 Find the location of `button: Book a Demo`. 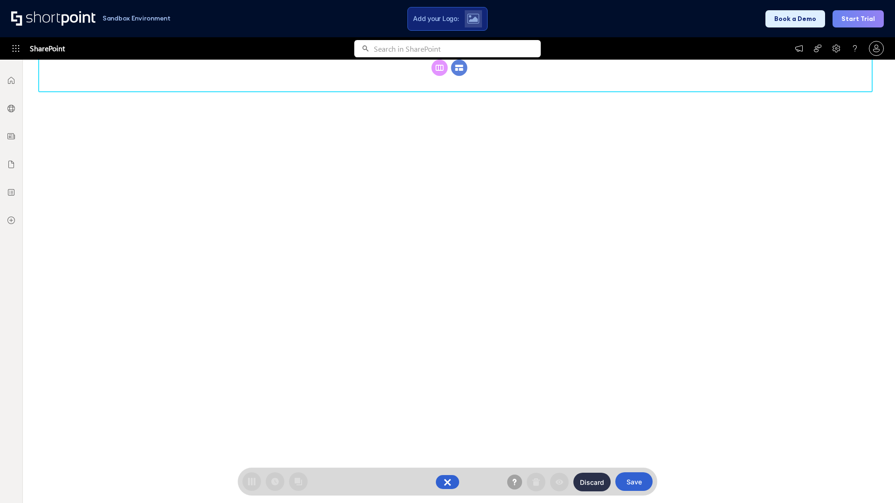

button: Book a Demo is located at coordinates (795, 19).